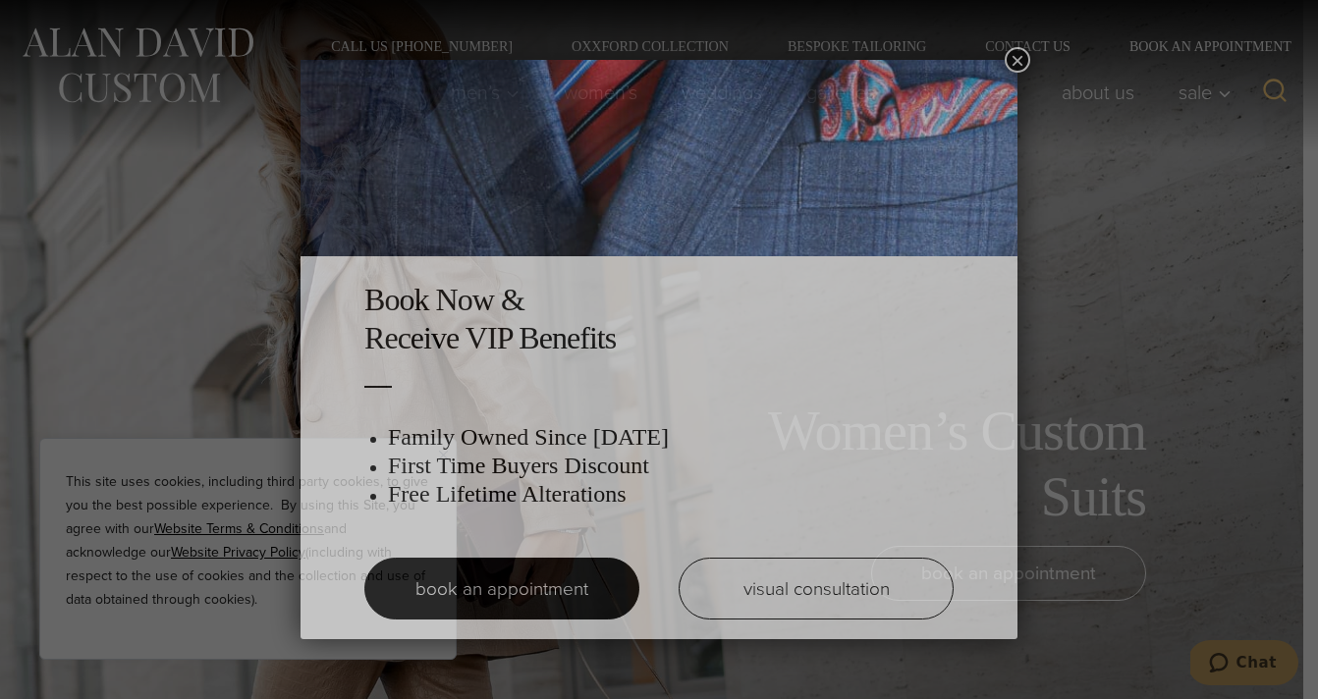 The image size is (1318, 699). What do you see at coordinates (502, 588) in the screenshot?
I see `a: book an appointment` at bounding box center [502, 588].